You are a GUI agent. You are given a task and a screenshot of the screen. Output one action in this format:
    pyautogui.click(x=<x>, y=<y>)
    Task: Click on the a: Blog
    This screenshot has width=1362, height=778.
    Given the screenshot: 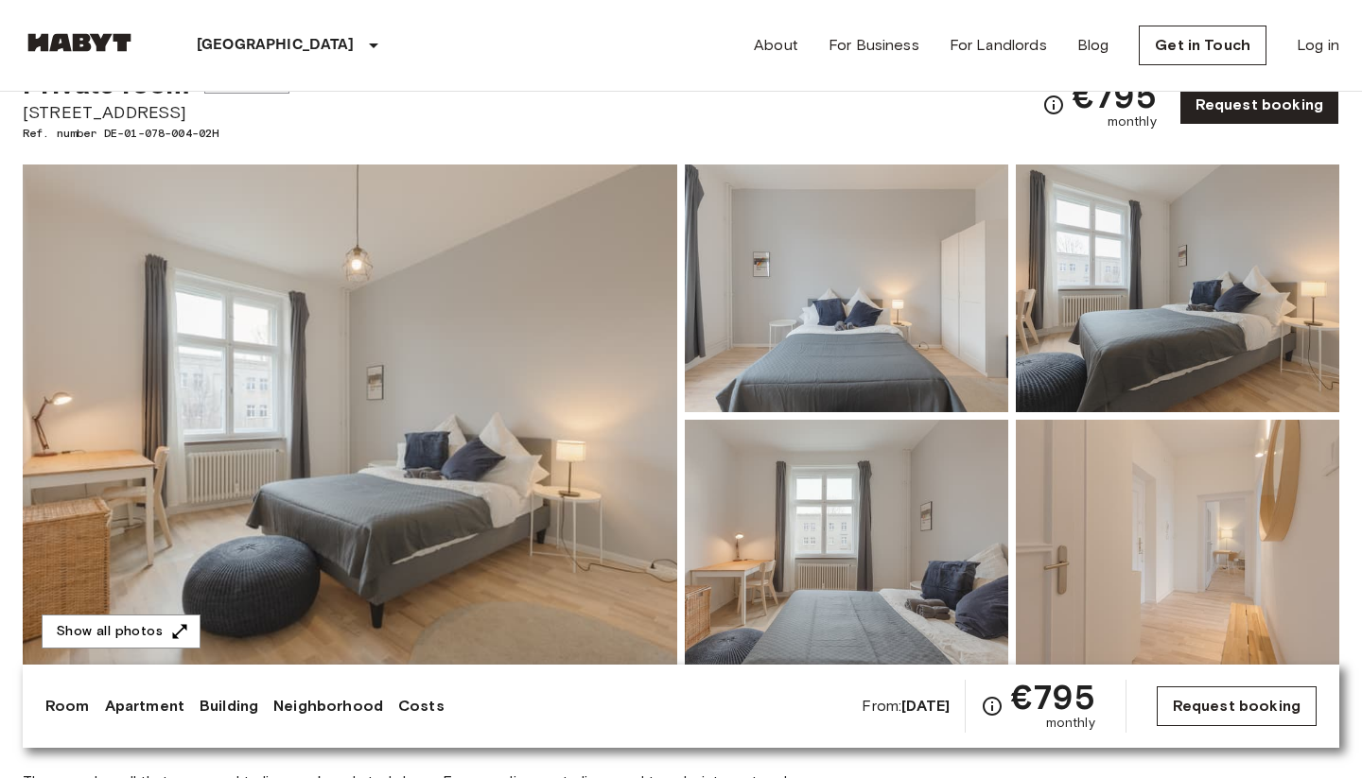 What is the action you would take?
    pyautogui.click(x=1093, y=45)
    